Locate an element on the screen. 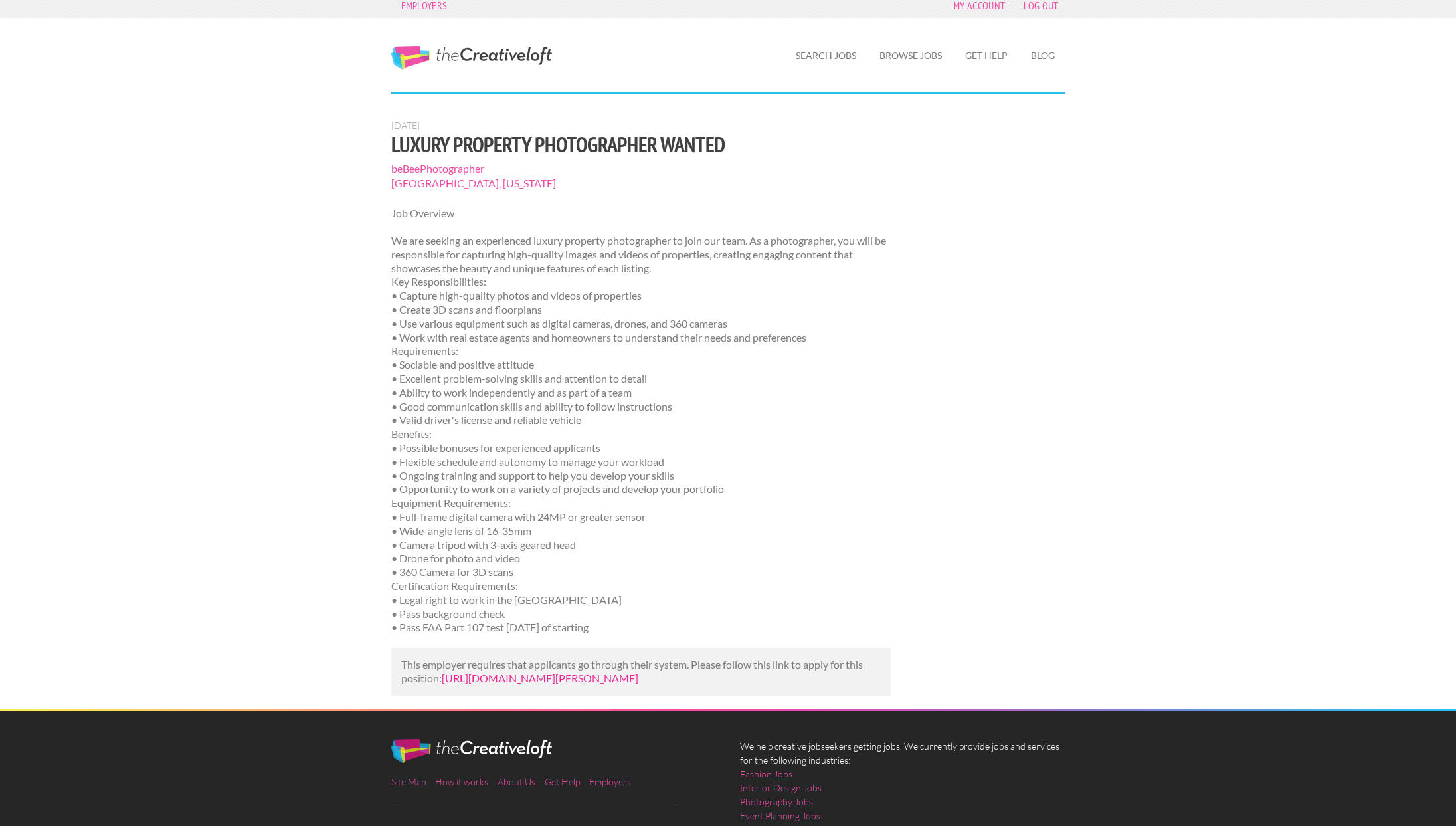 The image size is (1456, 826). a: Site Map is located at coordinates (409, 781).